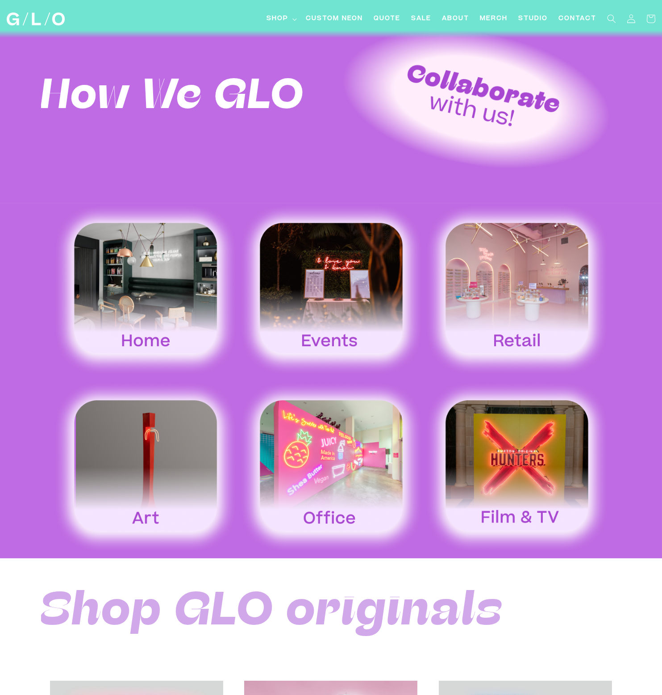 The height and width of the screenshot is (695, 662). What do you see at coordinates (494, 19) in the screenshot?
I see `span: Merch` at bounding box center [494, 19].